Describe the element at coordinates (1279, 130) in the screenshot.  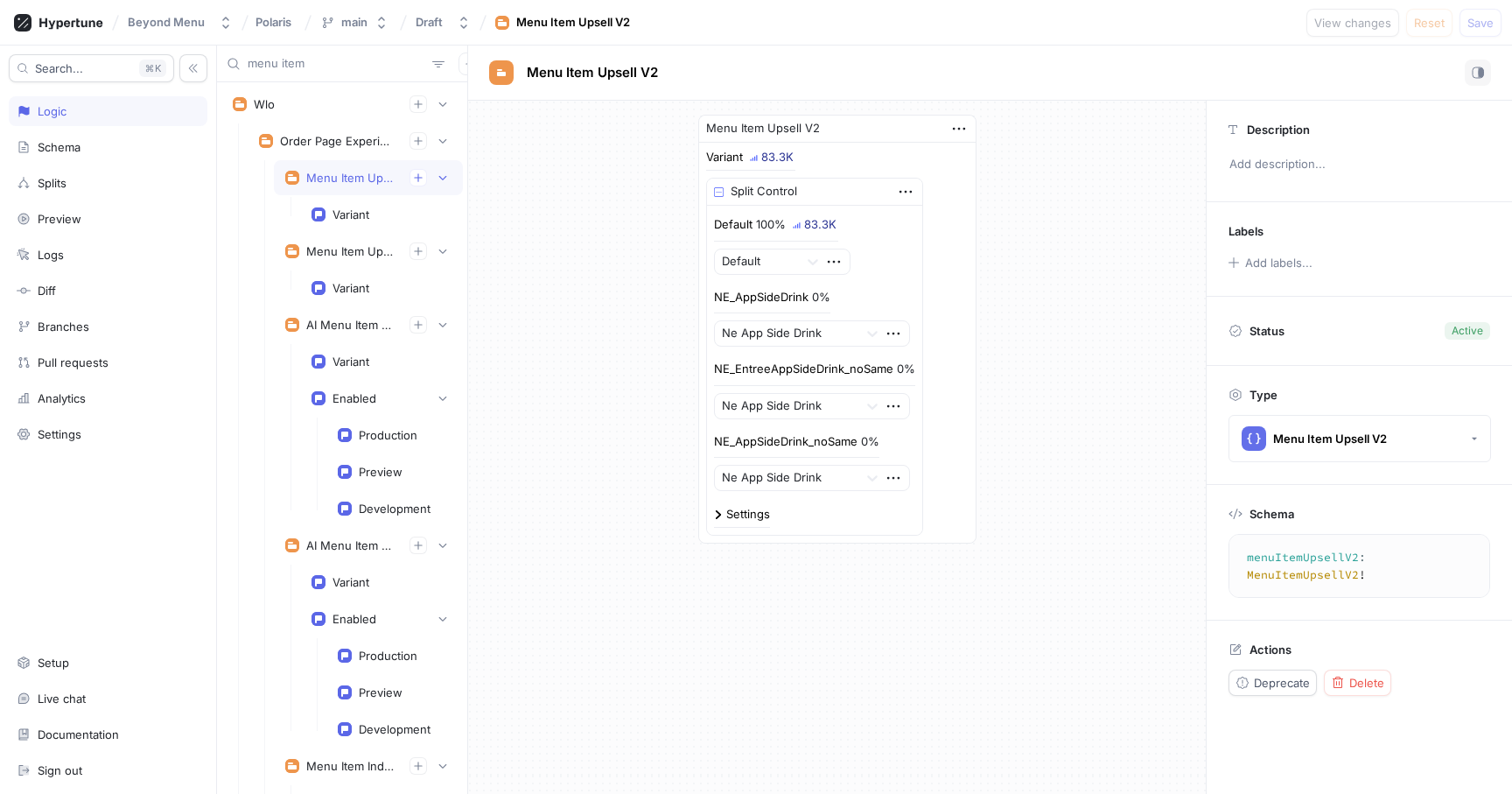
I see `p: Description` at that location.